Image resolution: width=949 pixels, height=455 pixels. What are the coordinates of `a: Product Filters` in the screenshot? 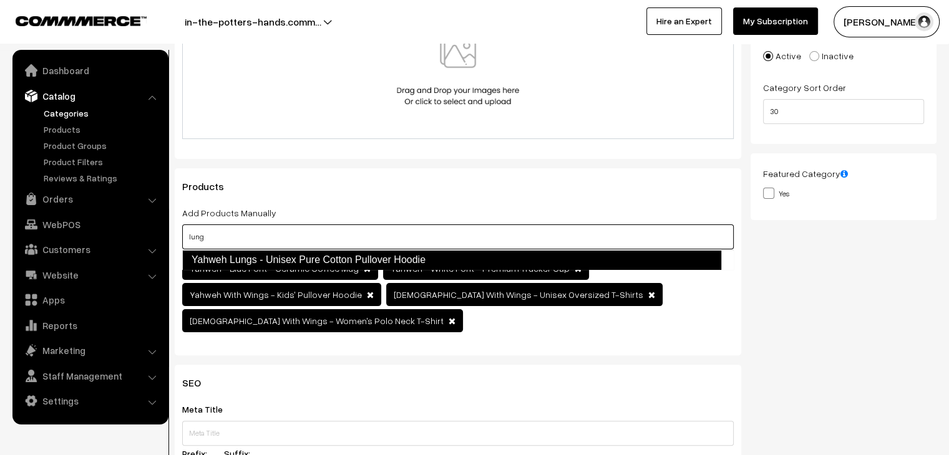 It's located at (102, 162).